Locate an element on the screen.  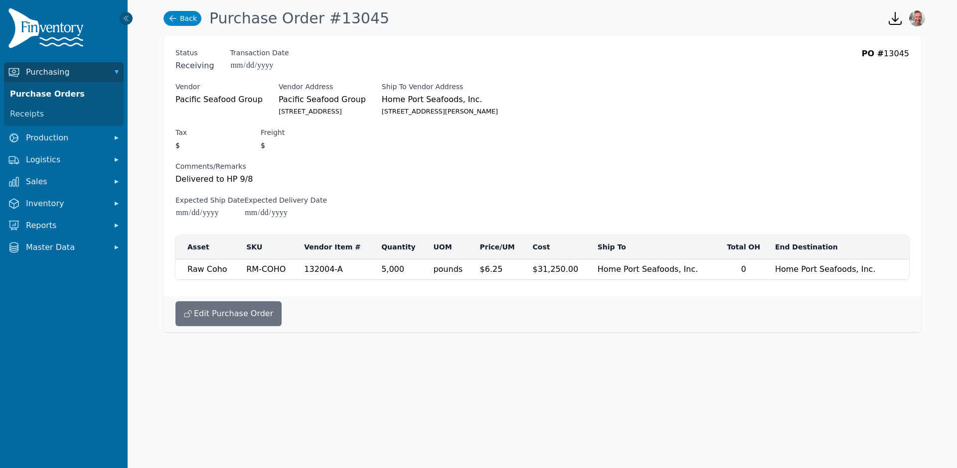
button: Master Data is located at coordinates (64, 248).